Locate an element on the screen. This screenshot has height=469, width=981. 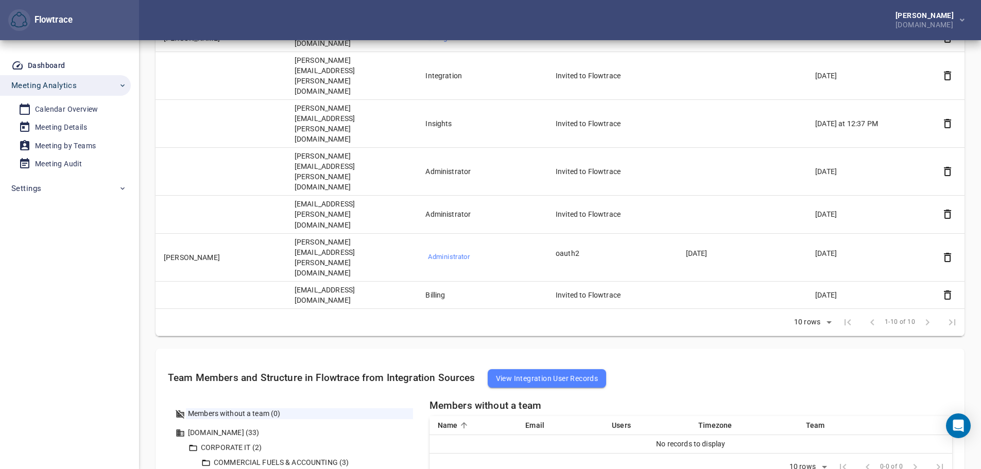
div: Meeting Audit is located at coordinates (58, 164).